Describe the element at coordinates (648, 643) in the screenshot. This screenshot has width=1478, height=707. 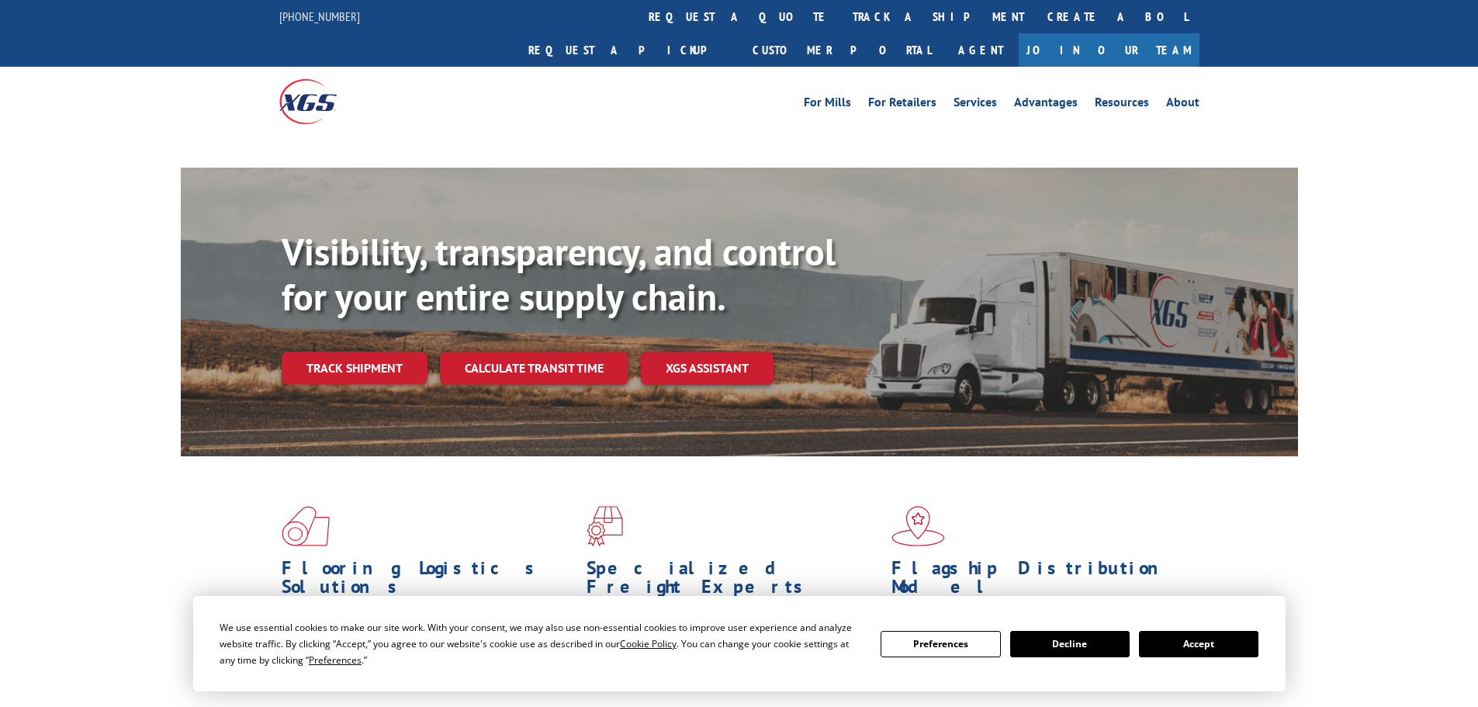
I see `span: Cookie Policy` at that location.